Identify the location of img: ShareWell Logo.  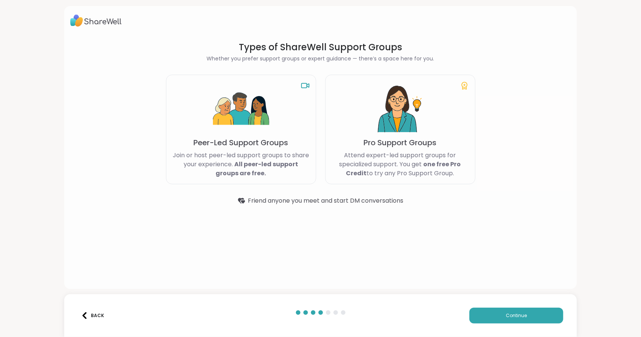
(96, 21).